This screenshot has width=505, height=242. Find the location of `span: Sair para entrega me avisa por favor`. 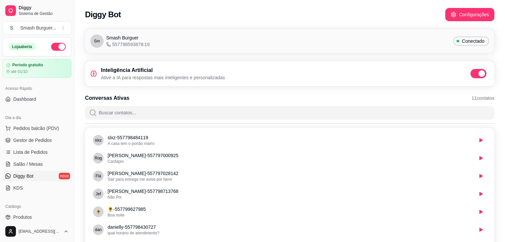

span: Sair para entrega me avisa por favor is located at coordinates (140, 179).